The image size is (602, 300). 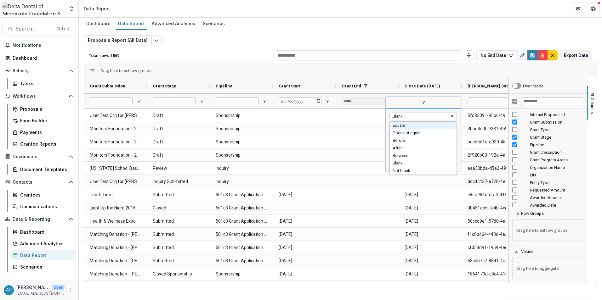 What do you see at coordinates (241, 182) in the screenshot?
I see `span: Inquiry` at bounding box center [241, 182].